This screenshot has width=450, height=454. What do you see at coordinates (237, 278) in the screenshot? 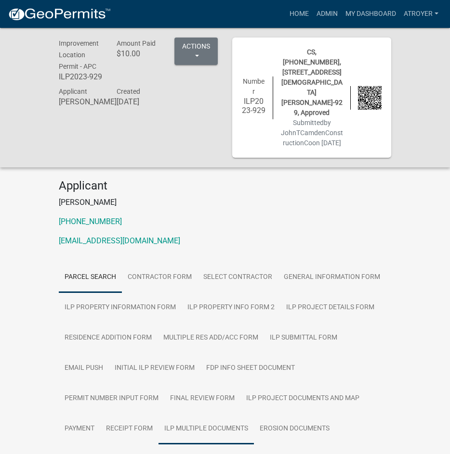
I see `a: Select contractor` at bounding box center [237, 278].